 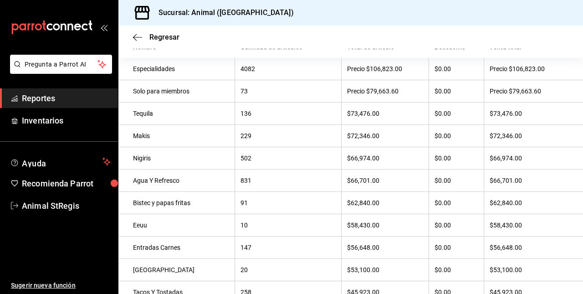 I want to click on span: Pregunta a Parrot AI, so click(x=61, y=64).